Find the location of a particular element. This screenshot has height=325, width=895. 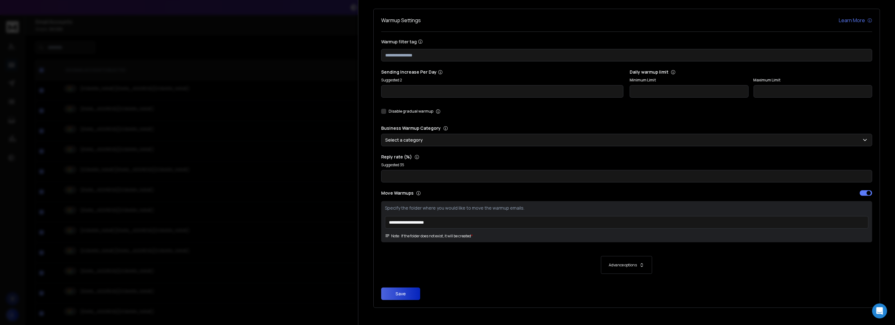

label: Disable gradual warmup is located at coordinates (411, 111).